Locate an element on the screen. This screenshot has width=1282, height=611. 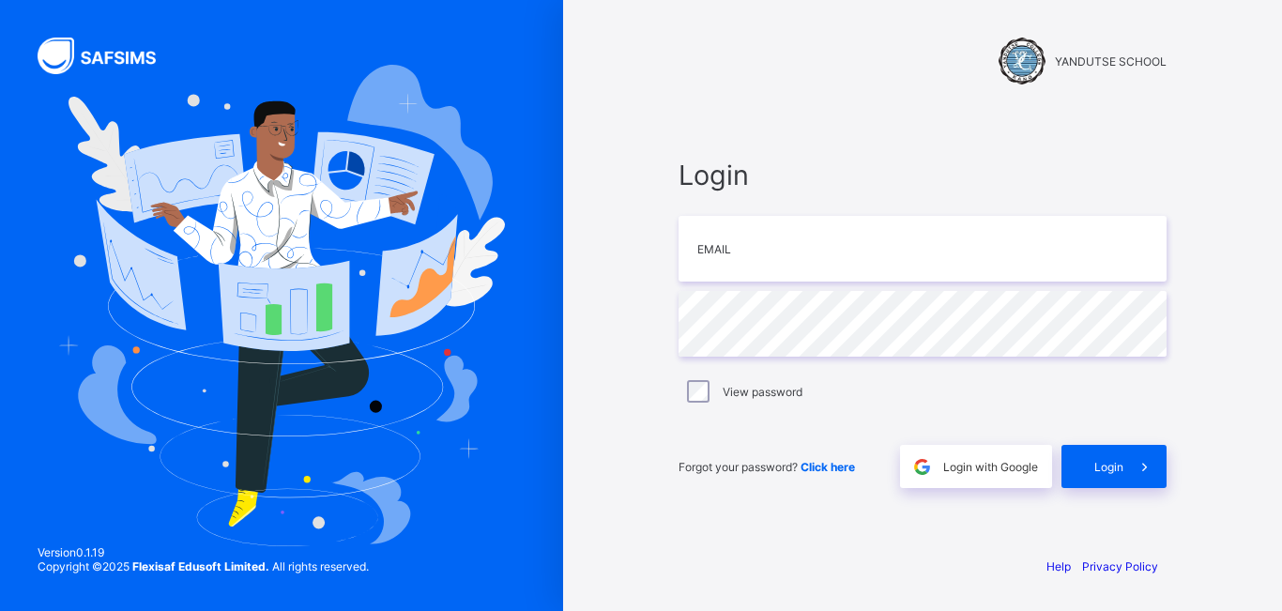
a: Privacy Policy is located at coordinates (1120, 566).